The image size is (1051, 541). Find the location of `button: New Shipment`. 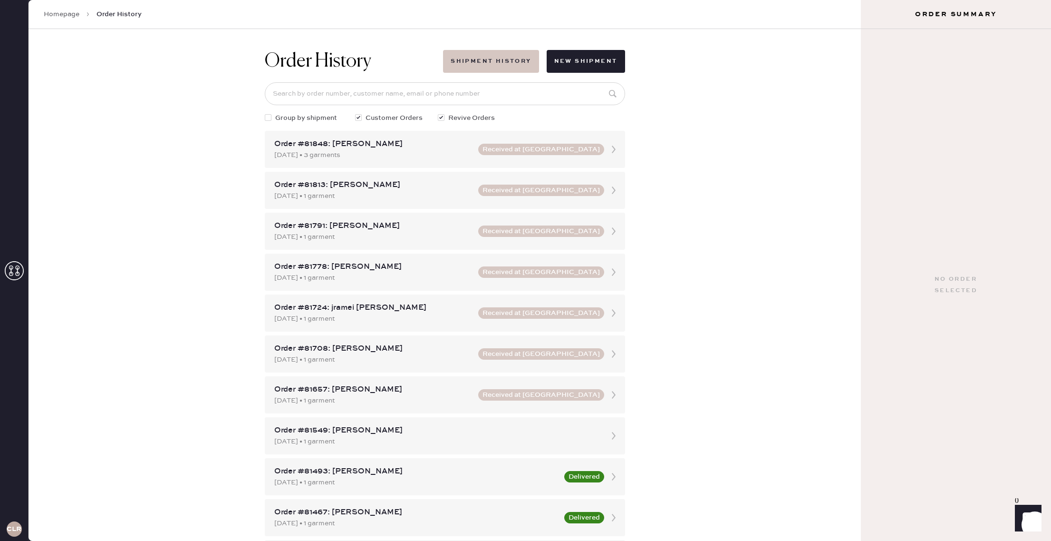

button: New Shipment is located at coordinates (586, 61).